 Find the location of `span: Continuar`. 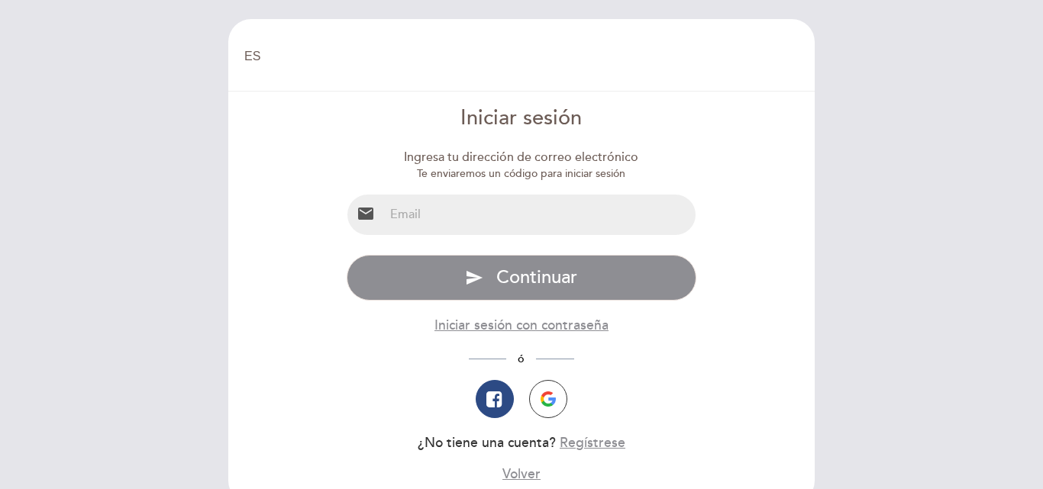

span: Continuar is located at coordinates (537, 277).